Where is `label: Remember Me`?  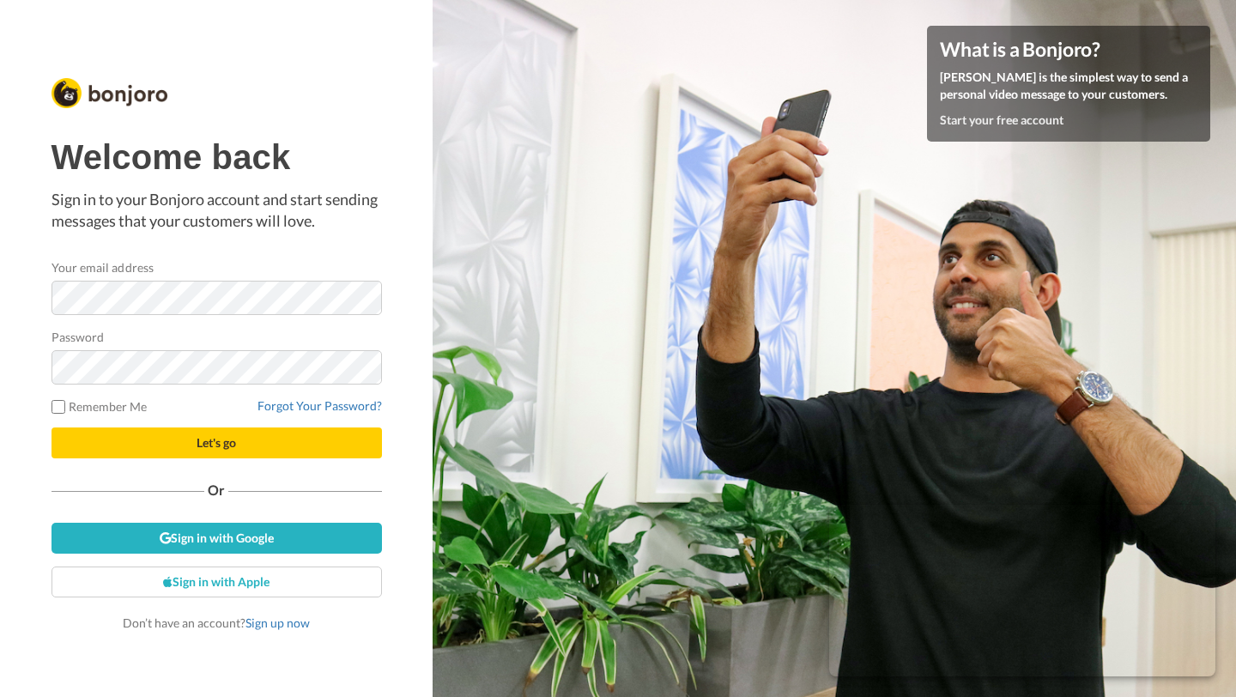
label: Remember Me is located at coordinates (100, 406).